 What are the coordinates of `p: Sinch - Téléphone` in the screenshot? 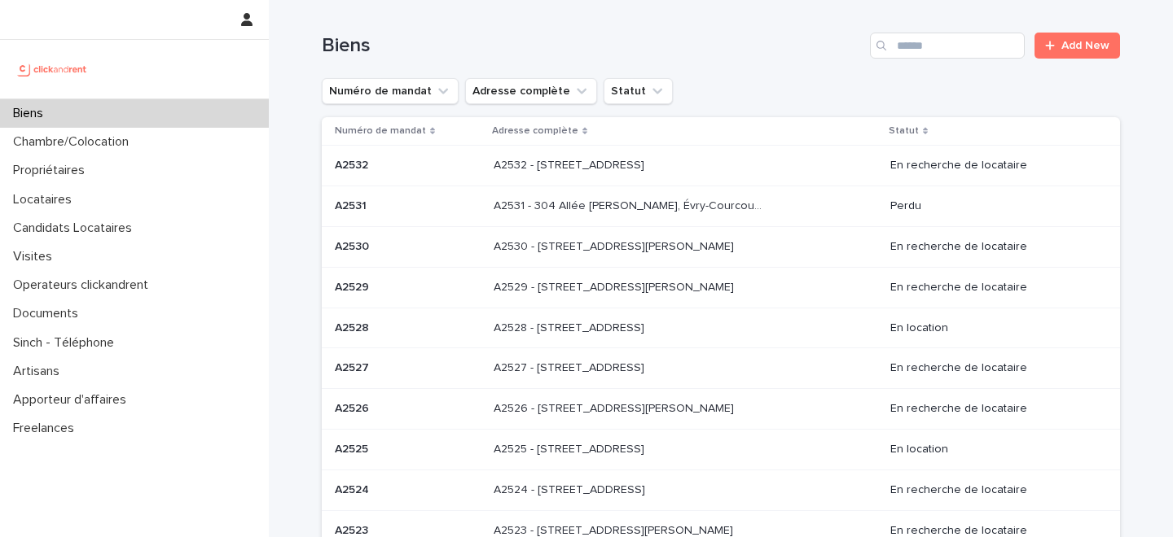 It's located at (67, 343).